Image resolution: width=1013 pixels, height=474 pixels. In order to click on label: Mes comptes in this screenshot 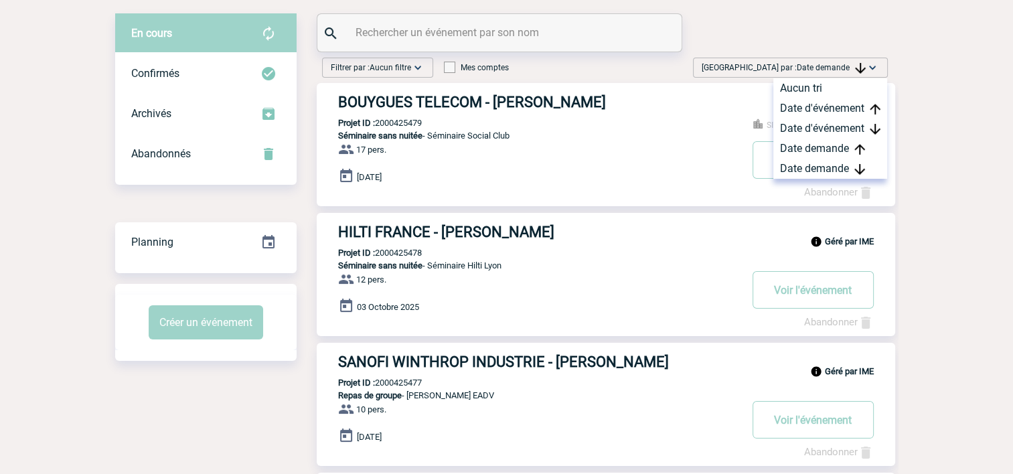, I will do `click(476, 68)`.